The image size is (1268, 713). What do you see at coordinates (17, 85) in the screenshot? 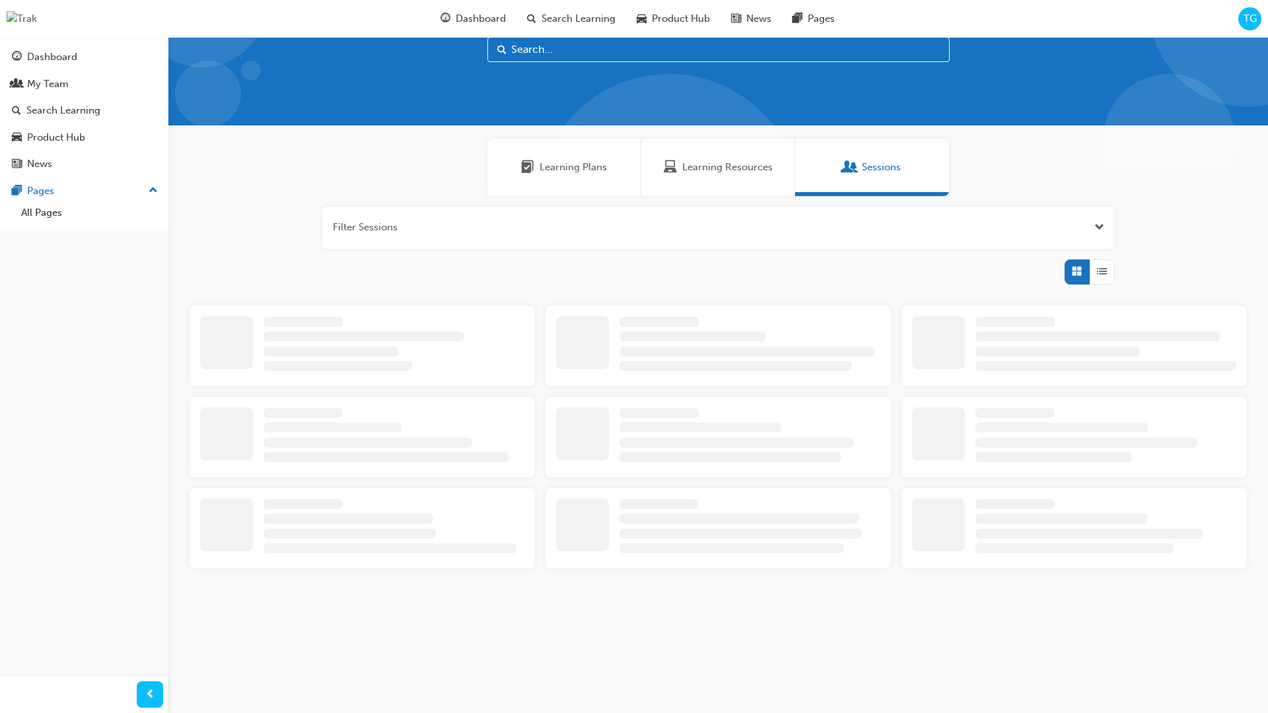
I see `span: people-icon` at bounding box center [17, 85].